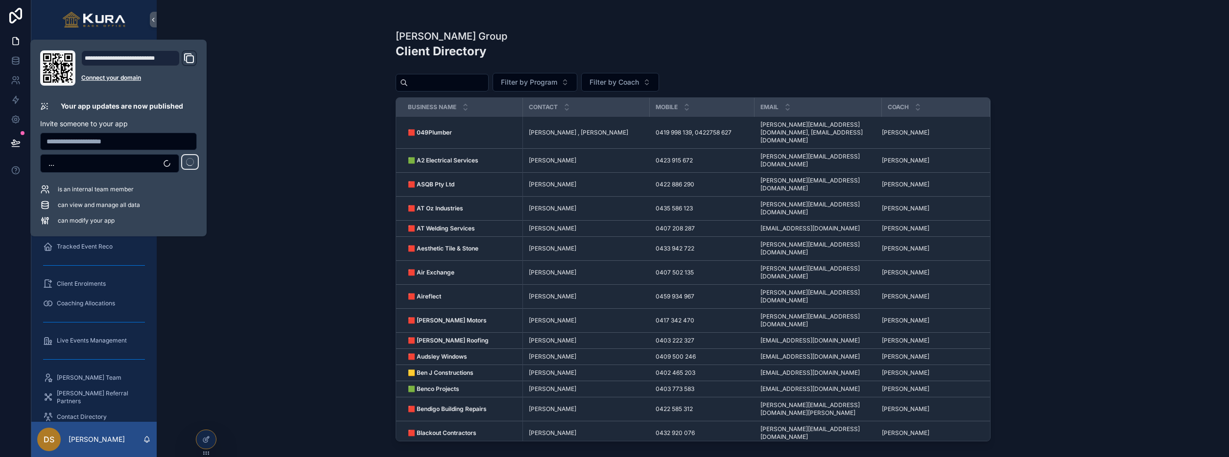  I want to click on span: Client Enrolments, so click(81, 284).